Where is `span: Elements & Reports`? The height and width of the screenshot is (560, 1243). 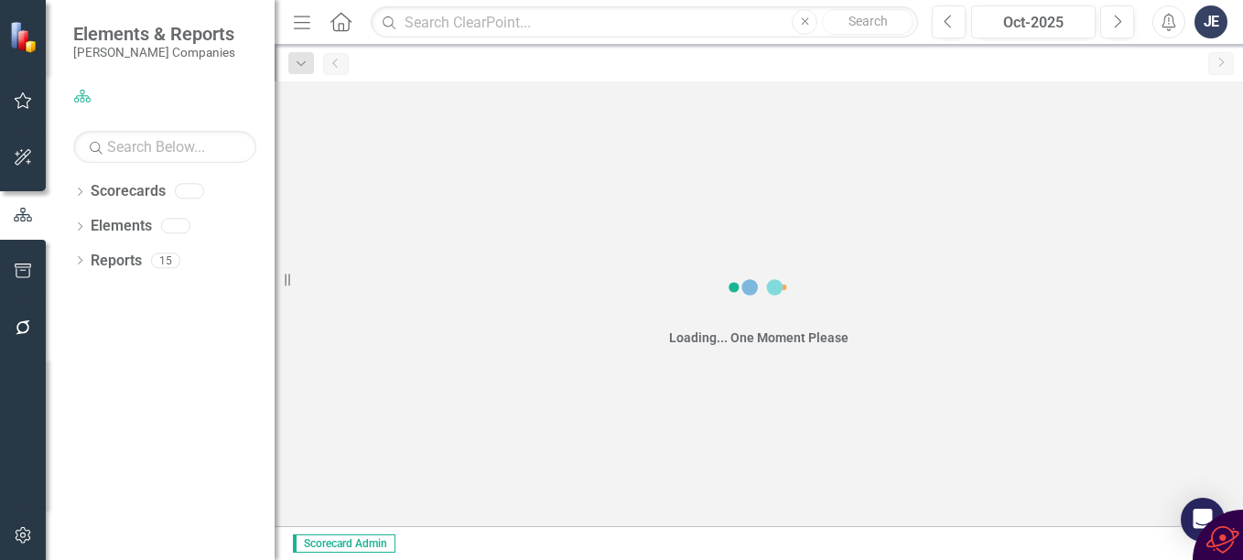
span: Elements & Reports is located at coordinates (154, 34).